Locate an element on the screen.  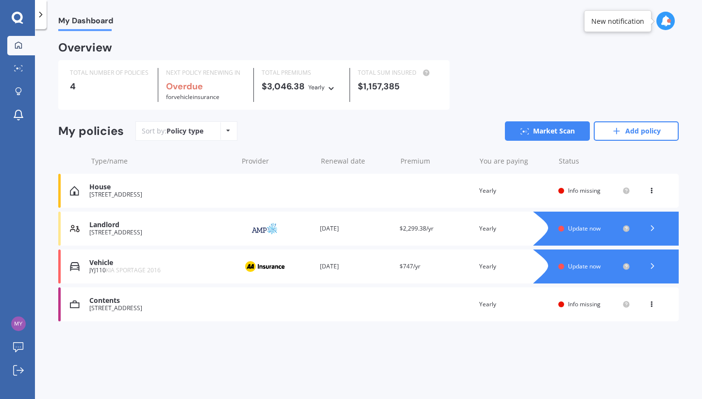
div: $3,046.38 is located at coordinates (302, 87).